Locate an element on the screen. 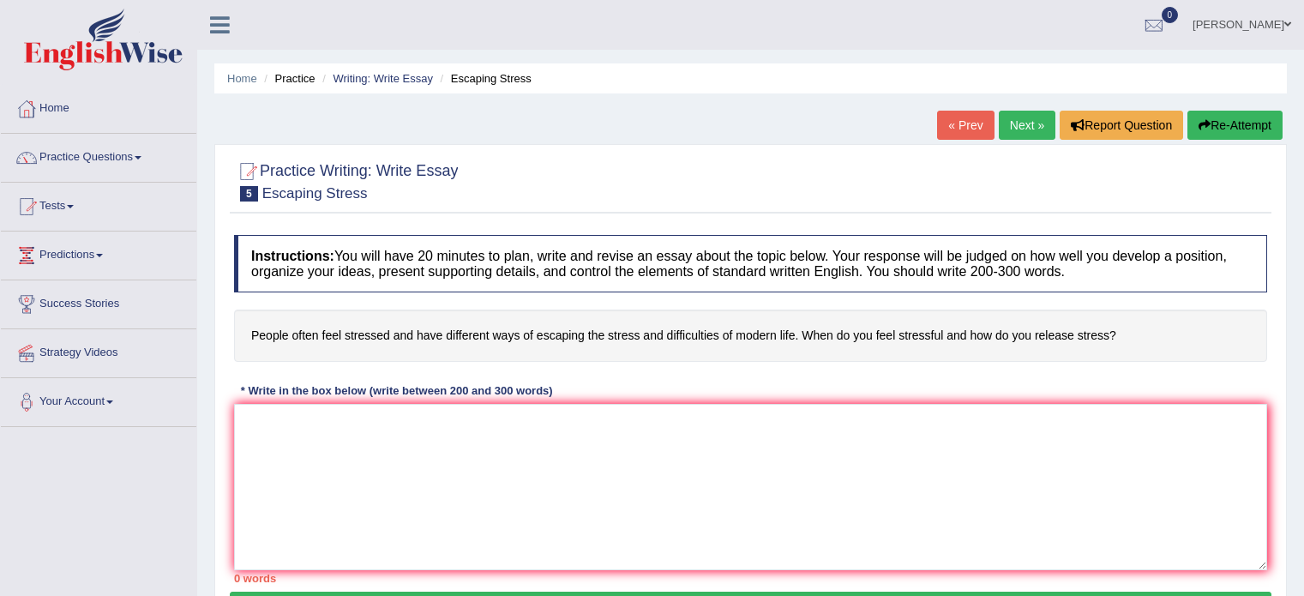 Image resolution: width=1304 pixels, height=596 pixels. h4: People often feel stressed and have different ways of escaping the stress and difficulties of mod... is located at coordinates (750, 335).